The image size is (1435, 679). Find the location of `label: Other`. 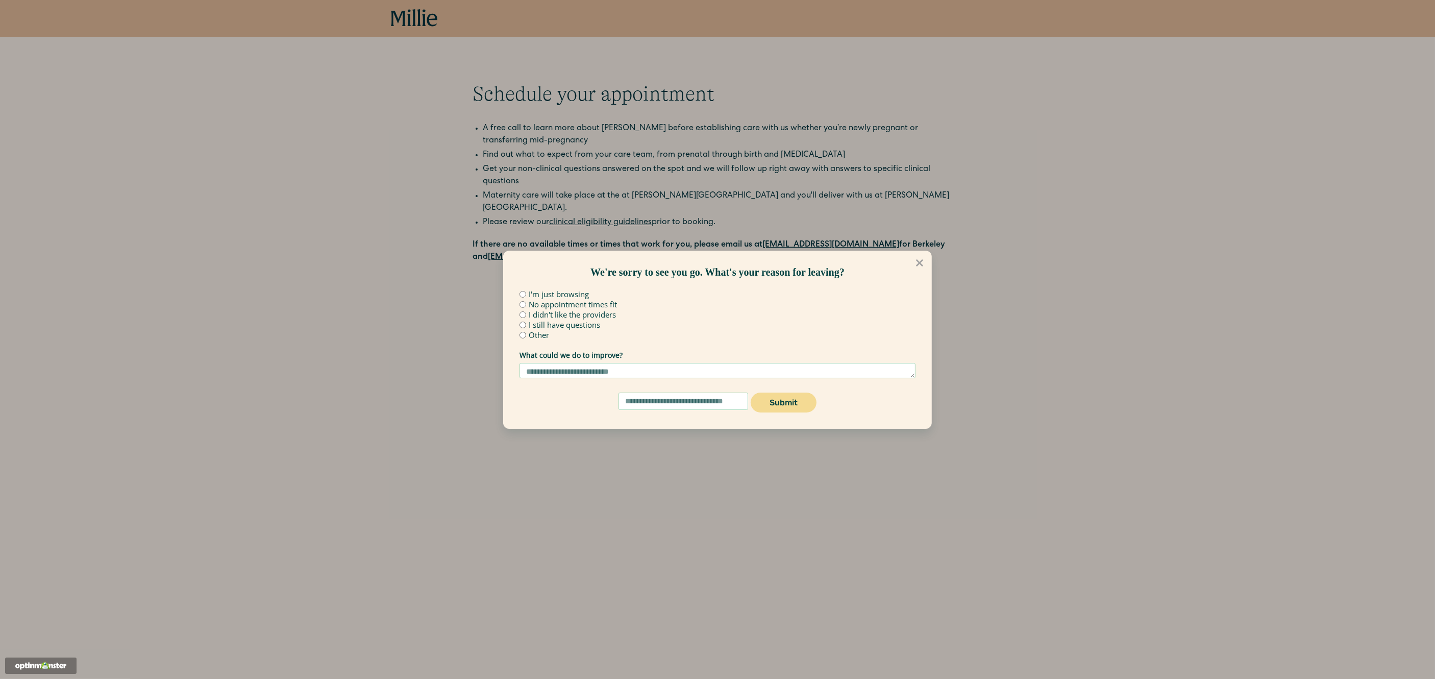

label: Other is located at coordinates (539, 335).